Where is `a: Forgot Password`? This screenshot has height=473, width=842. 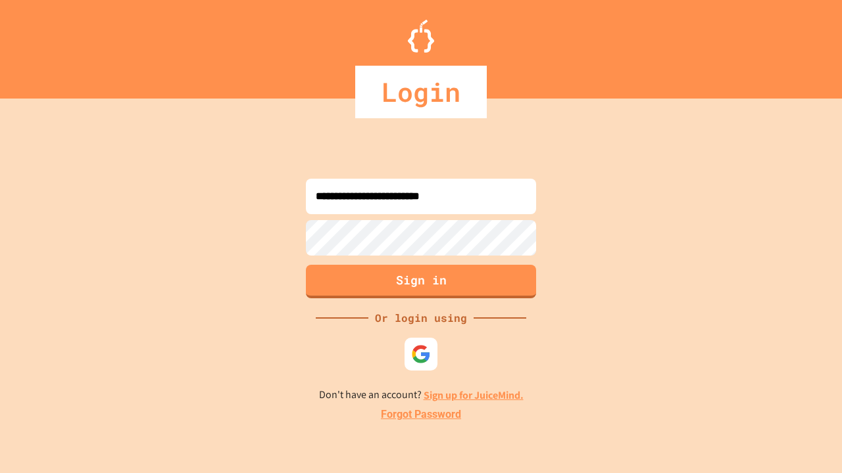 a: Forgot Password is located at coordinates (421, 415).